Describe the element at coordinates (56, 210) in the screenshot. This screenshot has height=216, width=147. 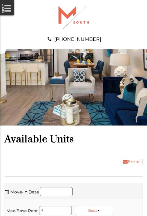
I see `input: Max Rent` at that location.